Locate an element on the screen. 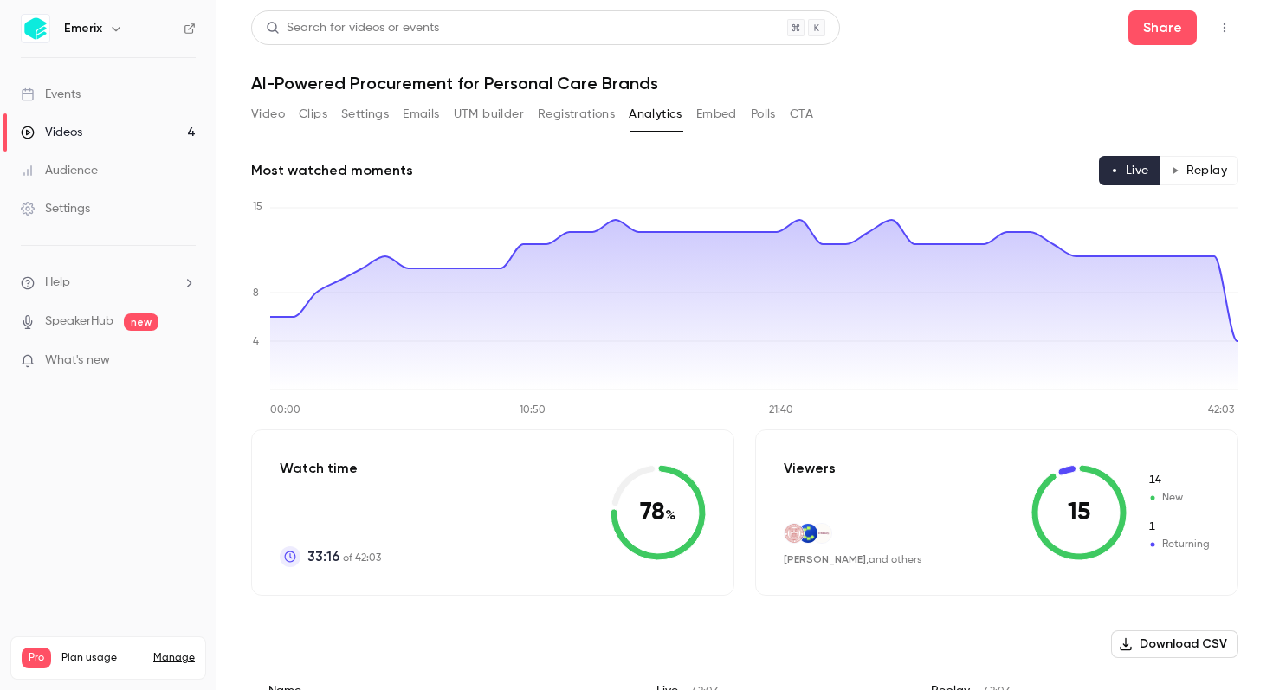  div: Videos is located at coordinates (51, 132).